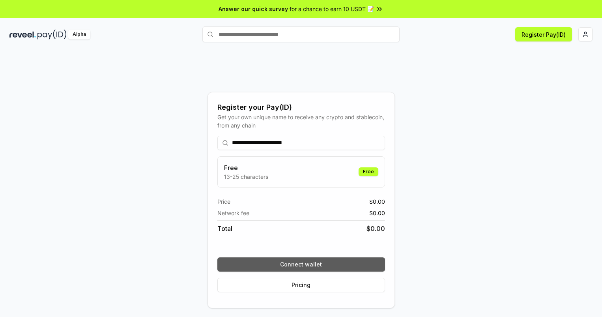 The image size is (602, 317). Describe the element at coordinates (22, 34) in the screenshot. I see `img: reveel_dark` at that location.